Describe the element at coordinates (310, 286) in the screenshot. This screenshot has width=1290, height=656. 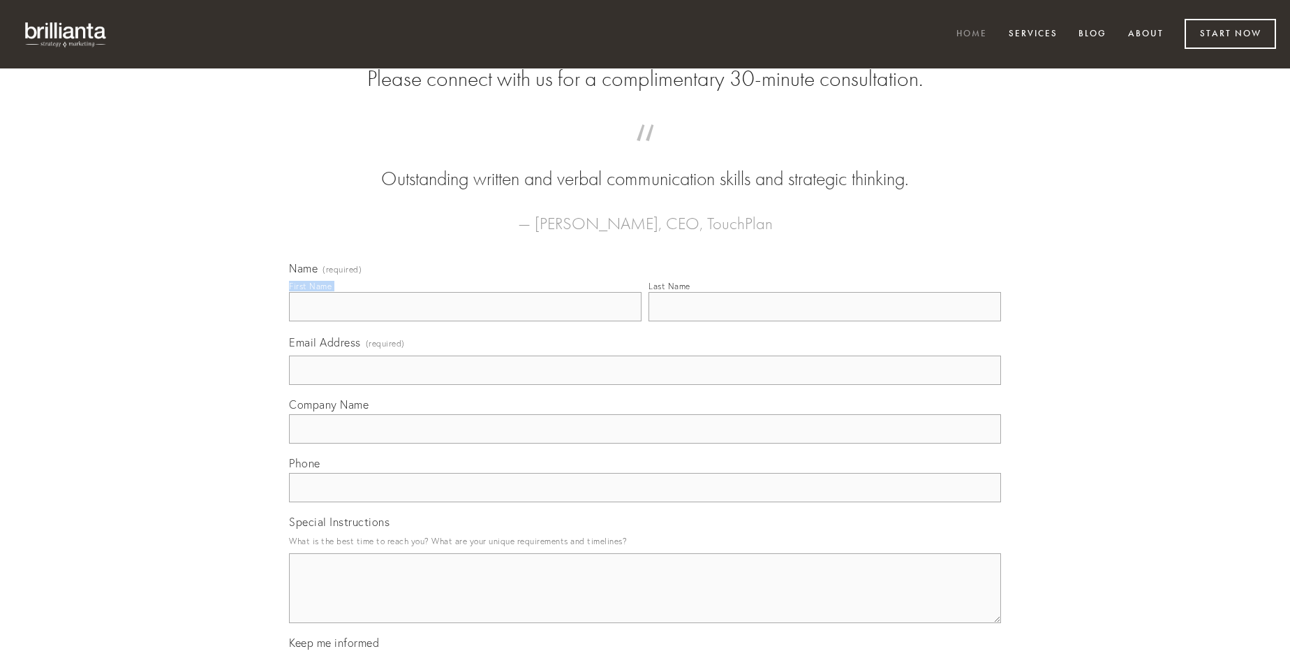
I see `div: First Name` at that location.